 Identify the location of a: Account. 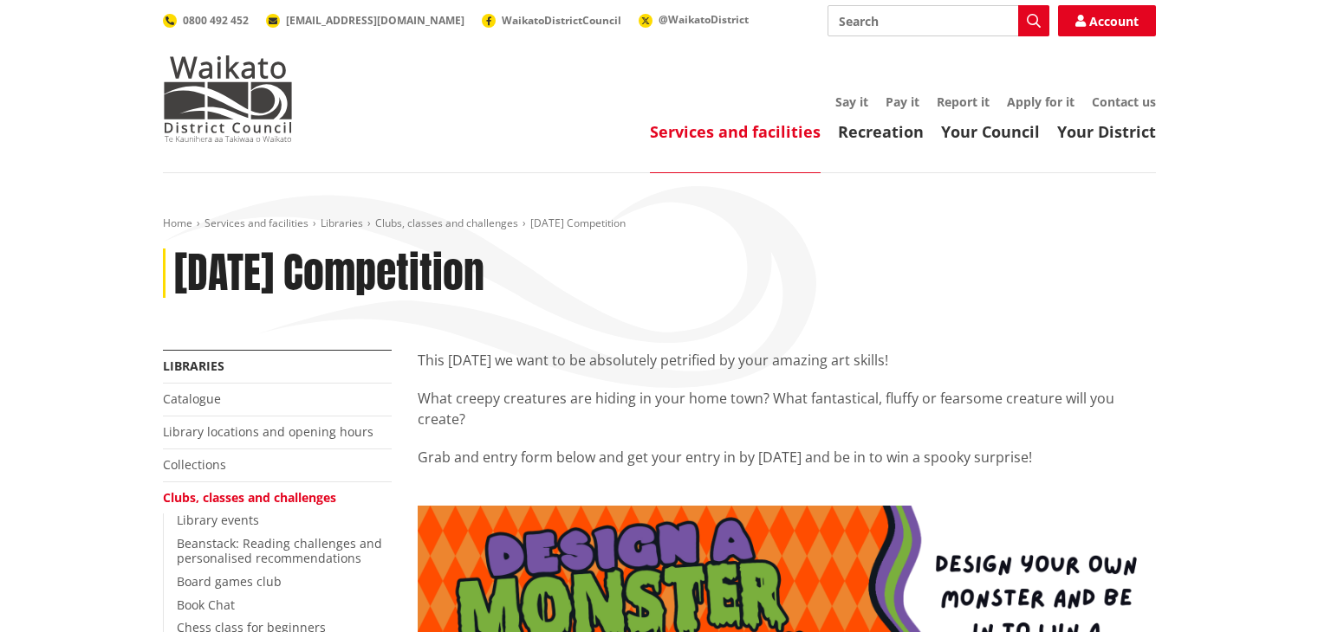
(1106, 21).